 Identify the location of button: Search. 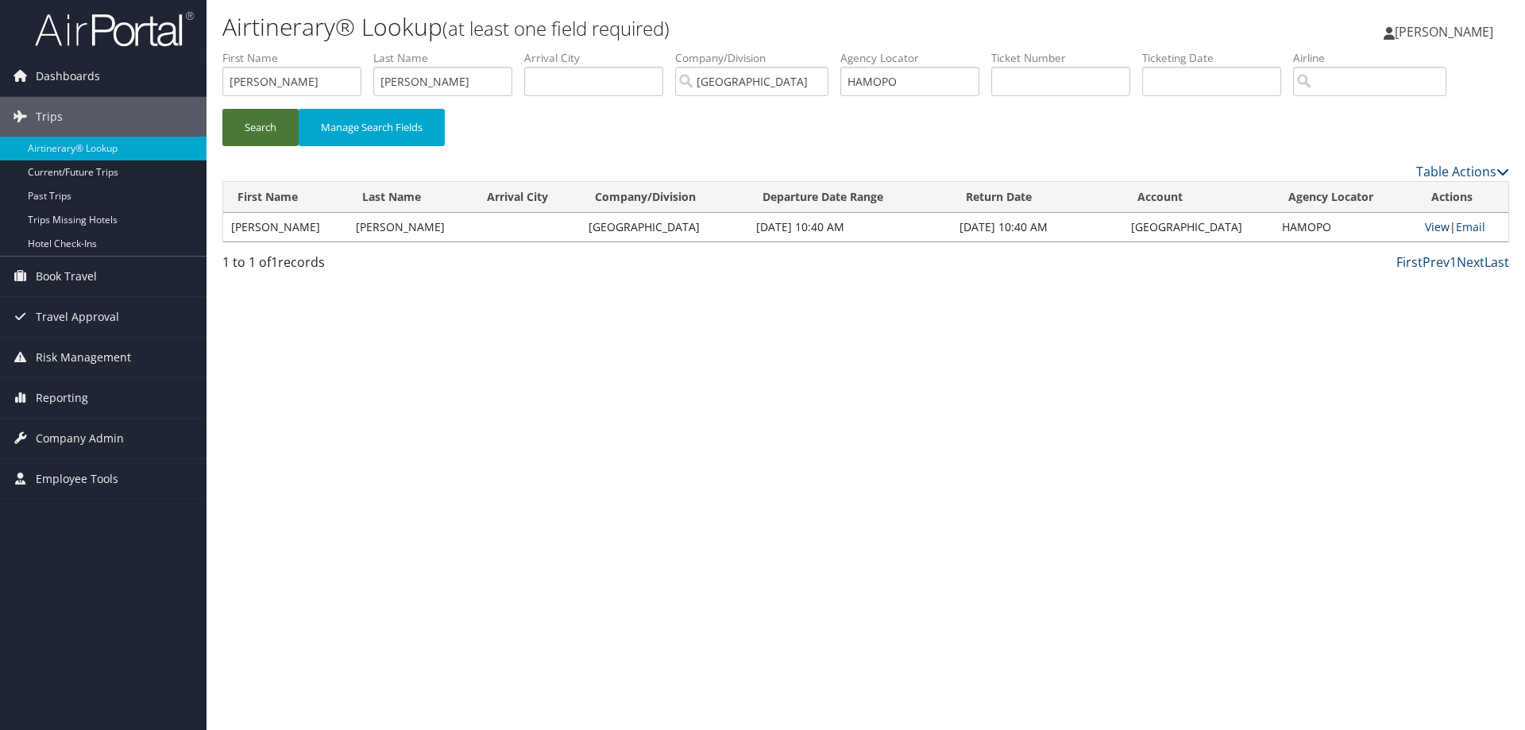
(261, 127).